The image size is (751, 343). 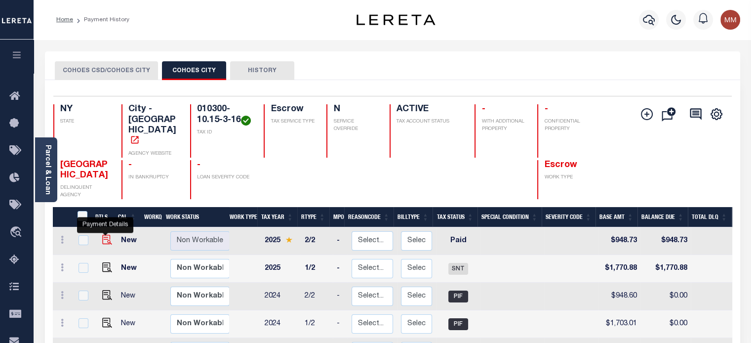 What do you see at coordinates (262, 71) in the screenshot?
I see `button: HISTORY` at bounding box center [262, 71].